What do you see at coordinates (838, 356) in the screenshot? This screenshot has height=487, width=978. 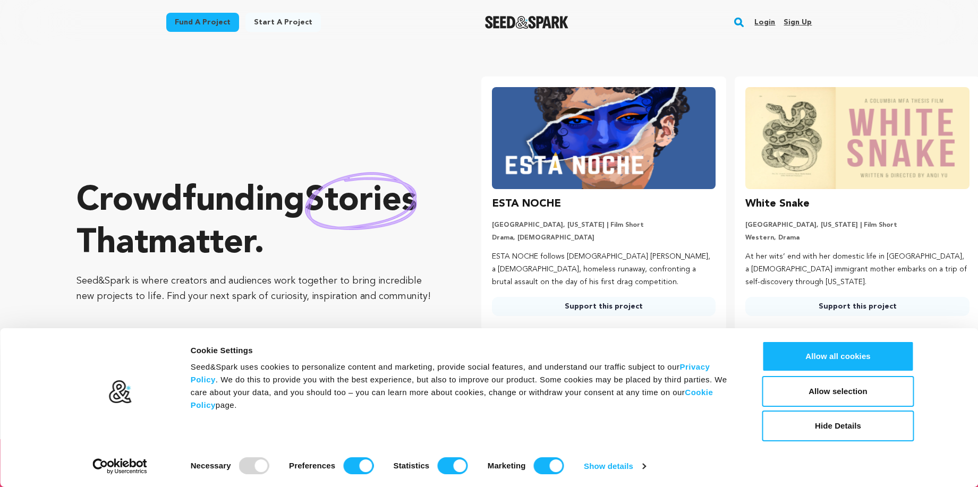 I see `button: Allow all cookies` at bounding box center [838, 356].